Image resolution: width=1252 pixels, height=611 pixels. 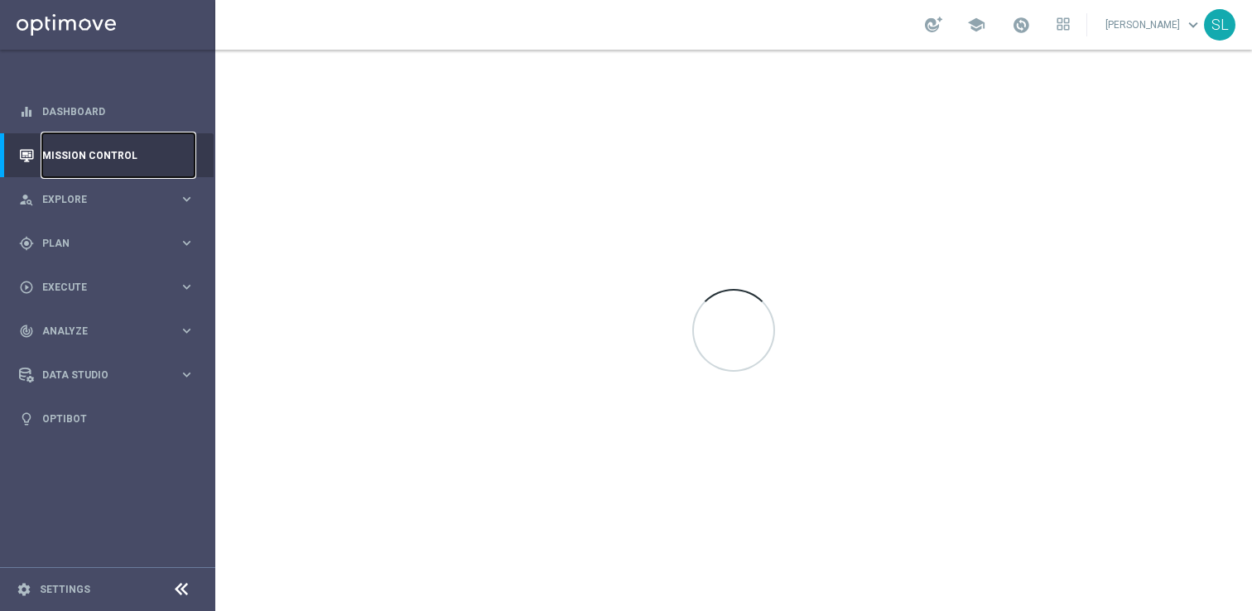 What do you see at coordinates (118, 111) in the screenshot?
I see `a: Dashboard` at bounding box center [118, 111].